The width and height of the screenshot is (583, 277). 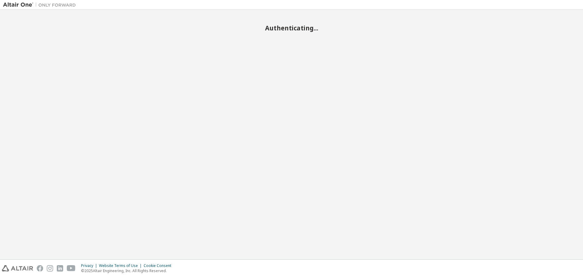 What do you see at coordinates (121, 265) in the screenshot?
I see `div: Website Terms of Use` at bounding box center [121, 265].